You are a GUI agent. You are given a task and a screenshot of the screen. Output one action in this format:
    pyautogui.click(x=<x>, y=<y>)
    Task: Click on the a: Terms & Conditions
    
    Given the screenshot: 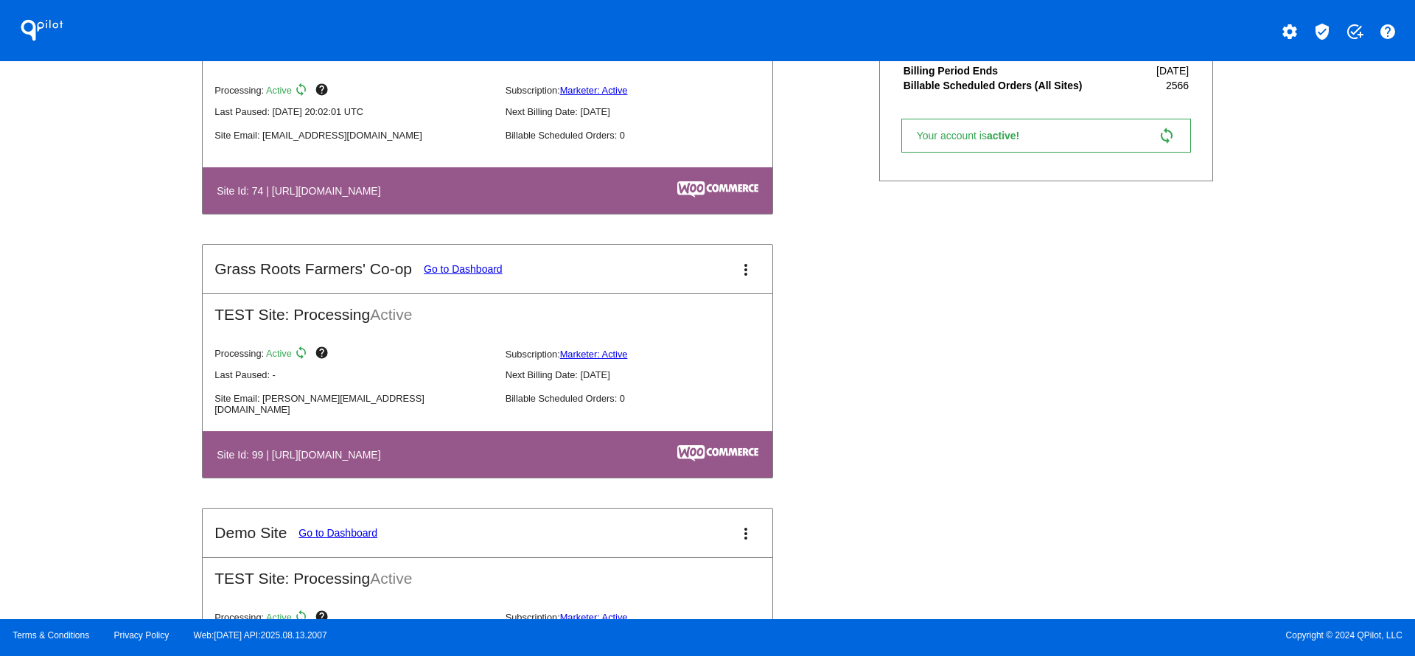 What is the action you would take?
    pyautogui.click(x=51, y=635)
    